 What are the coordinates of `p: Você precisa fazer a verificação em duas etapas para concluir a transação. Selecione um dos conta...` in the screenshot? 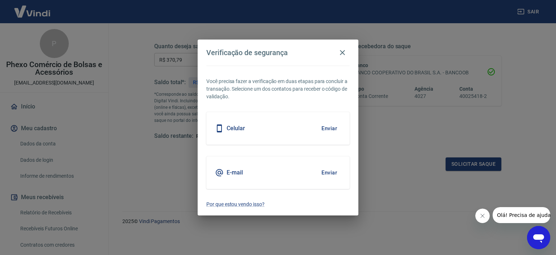 It's located at (278, 89).